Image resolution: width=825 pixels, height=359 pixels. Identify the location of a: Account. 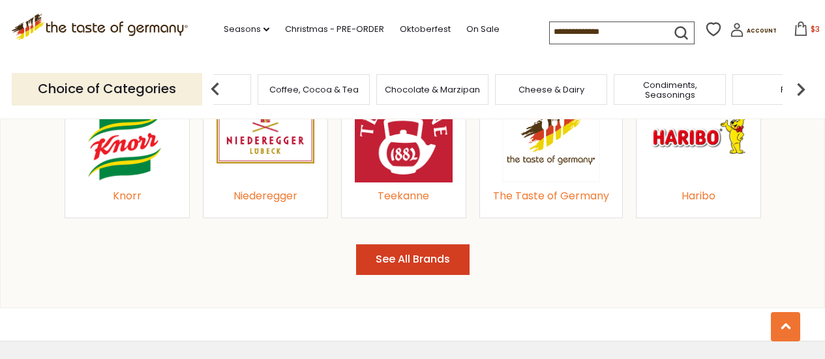
(753, 32).